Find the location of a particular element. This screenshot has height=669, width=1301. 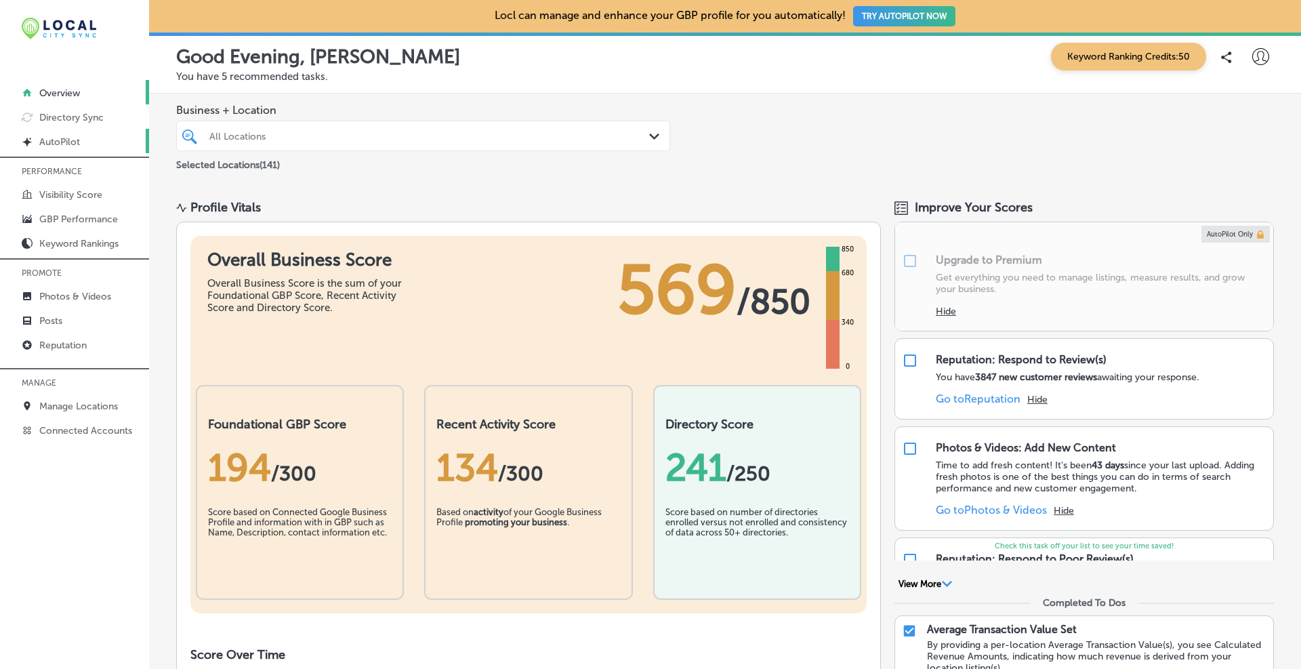

p: Reputation is located at coordinates (63, 345).